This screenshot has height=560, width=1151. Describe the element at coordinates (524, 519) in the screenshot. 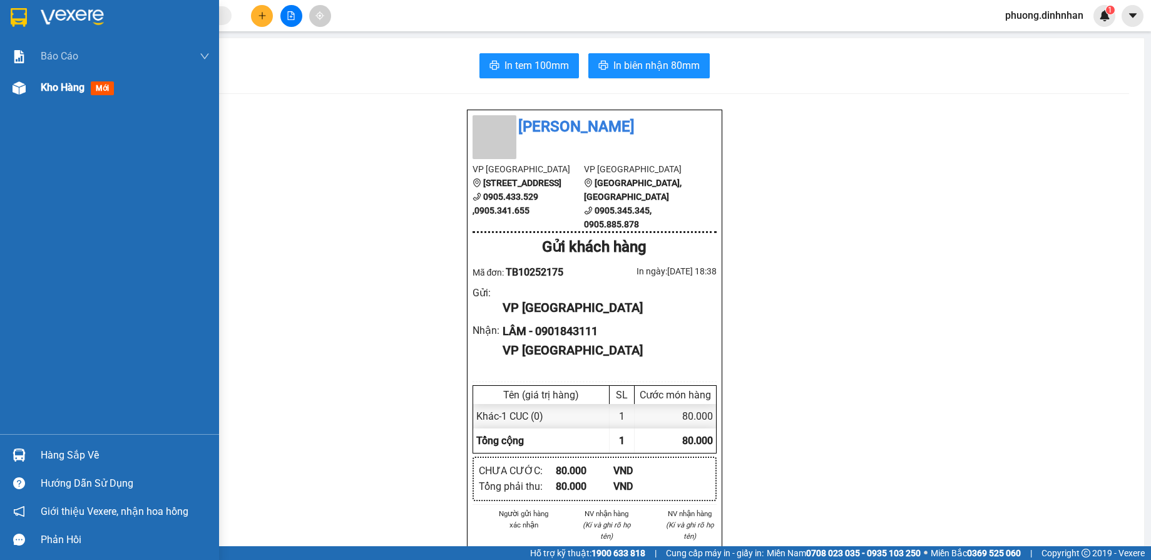

I see `li: Người gửi hàng xác nhận` at that location.